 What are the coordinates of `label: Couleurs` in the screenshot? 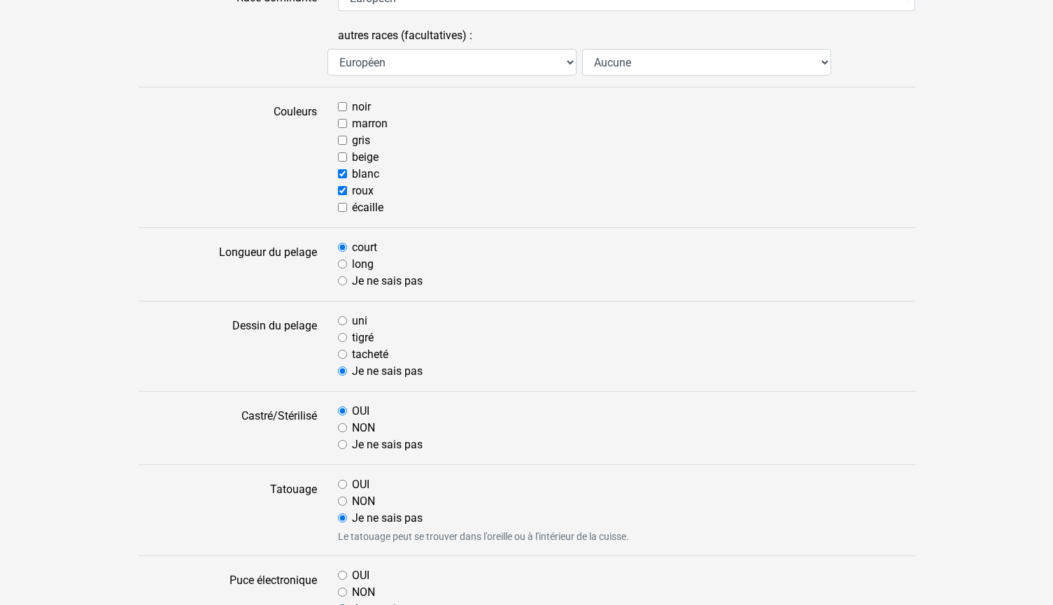 It's located at (227, 157).